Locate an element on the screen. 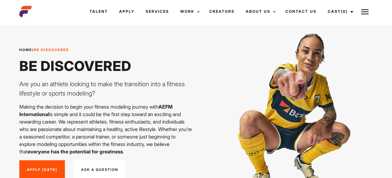 The height and width of the screenshot is (178, 392). a: Apply is located at coordinates (126, 12).